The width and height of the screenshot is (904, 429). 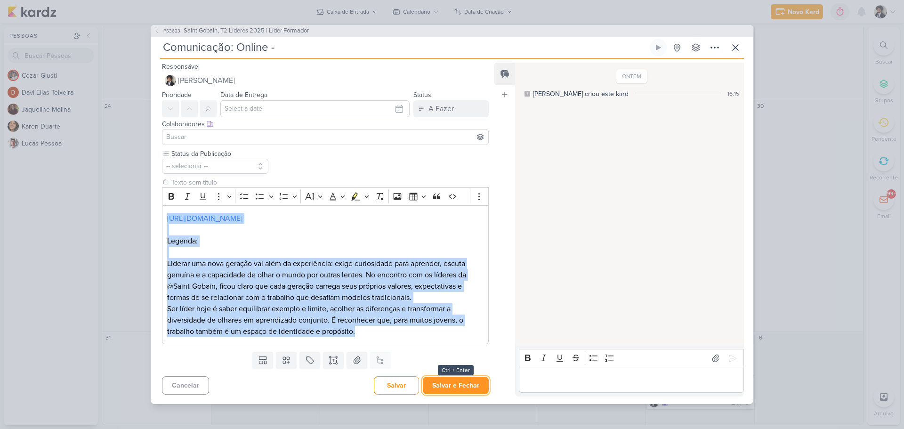 What do you see at coordinates (246, 31) in the screenshot?
I see `span: Saint Gobain, T2 Líderes 2025 | Líder Formador` at bounding box center [246, 31].